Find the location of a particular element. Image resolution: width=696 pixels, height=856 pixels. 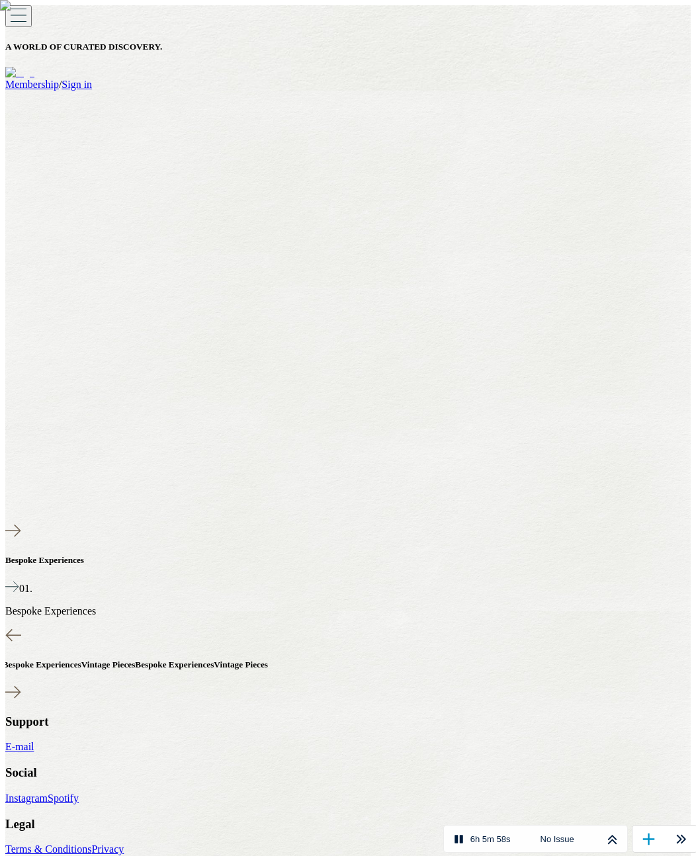

p: Bespoke Experiences is located at coordinates (168, 611).